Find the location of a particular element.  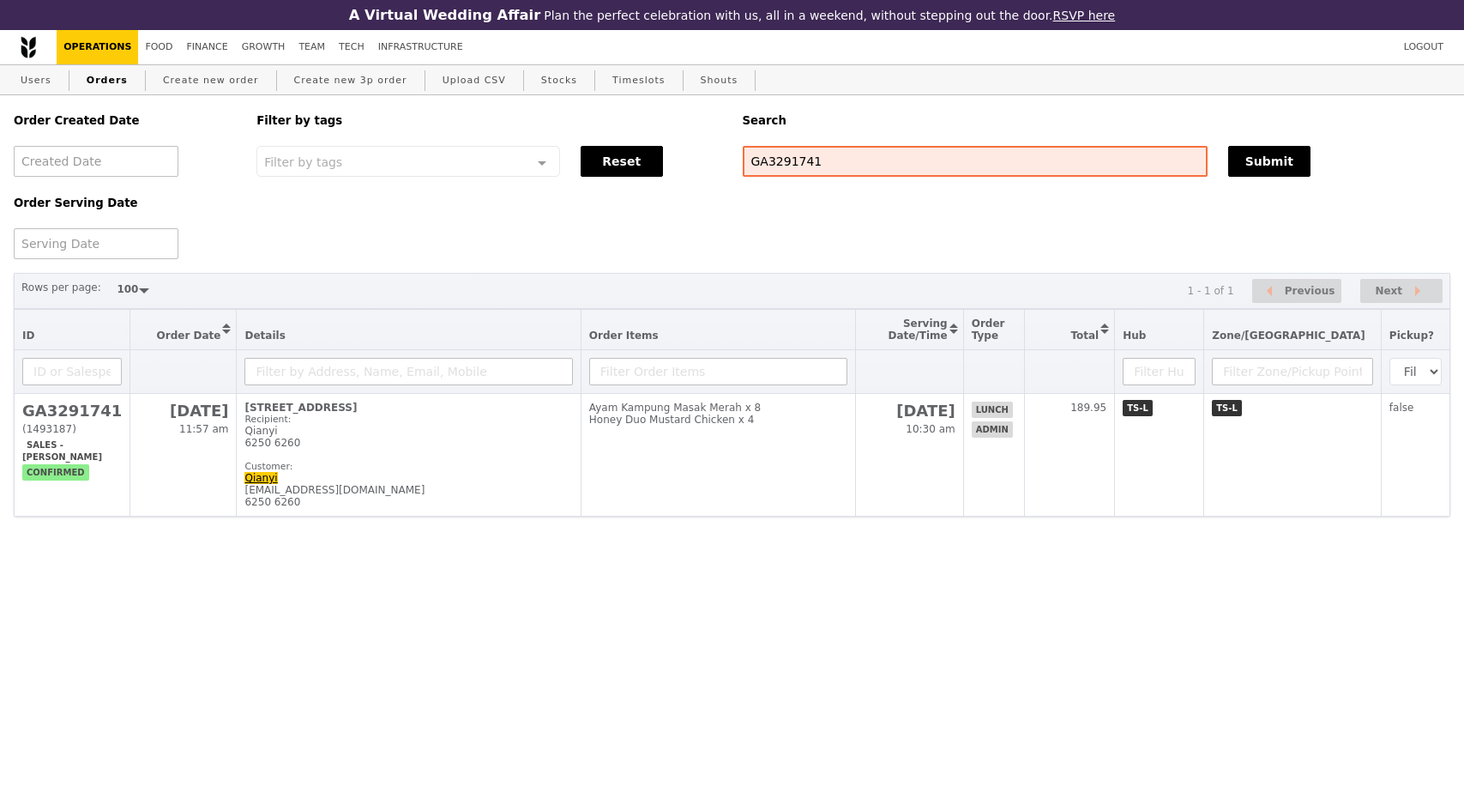

h3: A Virtual Wedding Affair is located at coordinates (444, 15).